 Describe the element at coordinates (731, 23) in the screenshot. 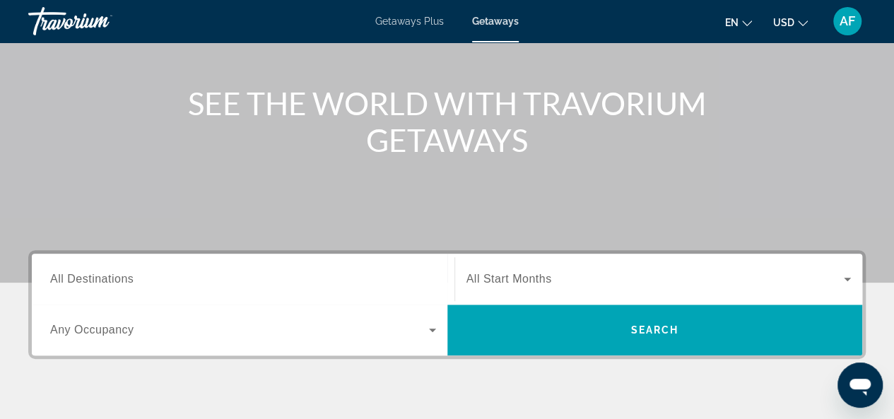

I see `span: en` at that location.